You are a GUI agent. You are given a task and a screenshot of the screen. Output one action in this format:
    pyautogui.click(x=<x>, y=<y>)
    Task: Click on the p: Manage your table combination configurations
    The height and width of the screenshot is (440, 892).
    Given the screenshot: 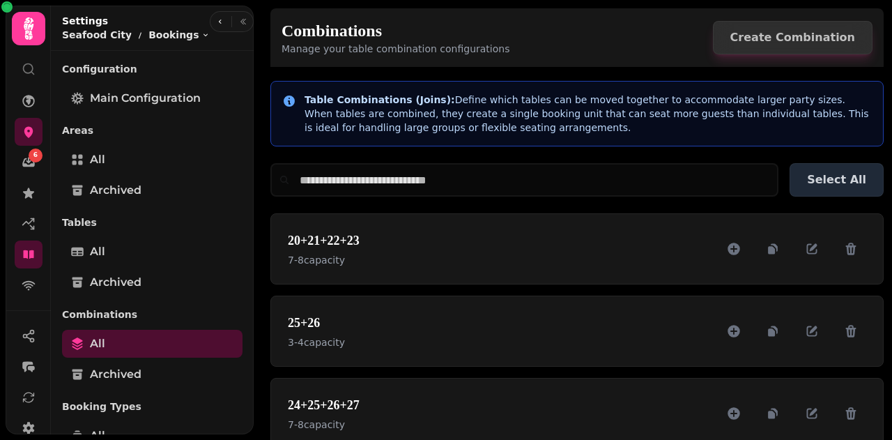 What is the action you would take?
    pyautogui.click(x=395, y=49)
    